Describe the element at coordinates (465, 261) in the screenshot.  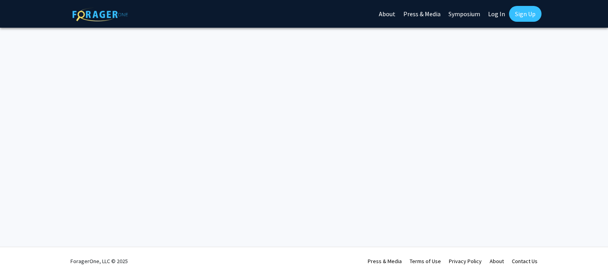
I see `a: Privacy Policy` at that location.